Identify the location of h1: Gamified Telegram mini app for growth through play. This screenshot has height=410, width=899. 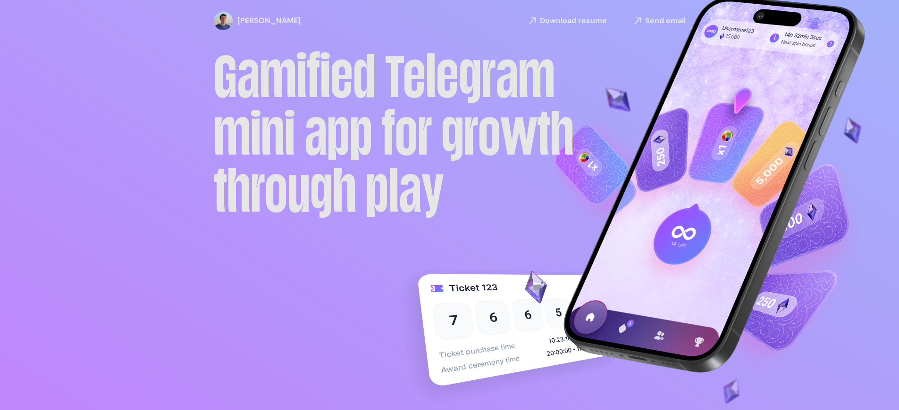
(402, 134).